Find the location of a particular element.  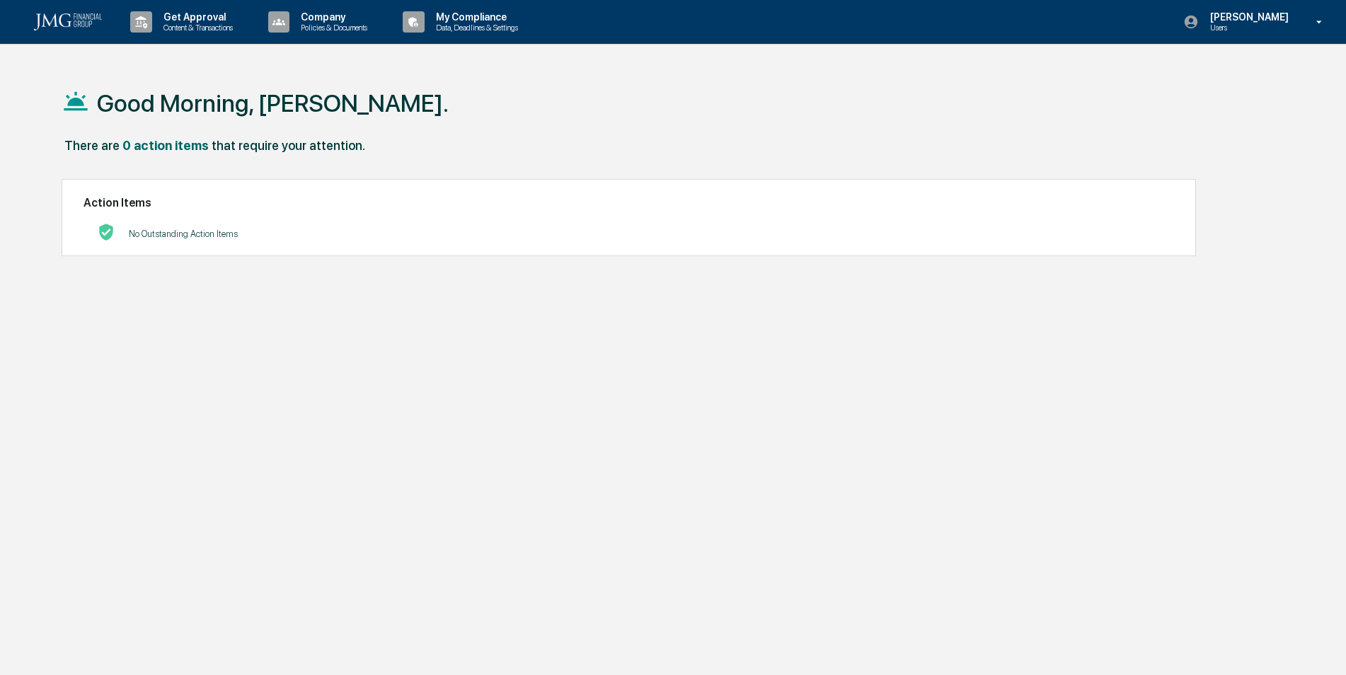

p: Content & Transactions is located at coordinates (196, 28).